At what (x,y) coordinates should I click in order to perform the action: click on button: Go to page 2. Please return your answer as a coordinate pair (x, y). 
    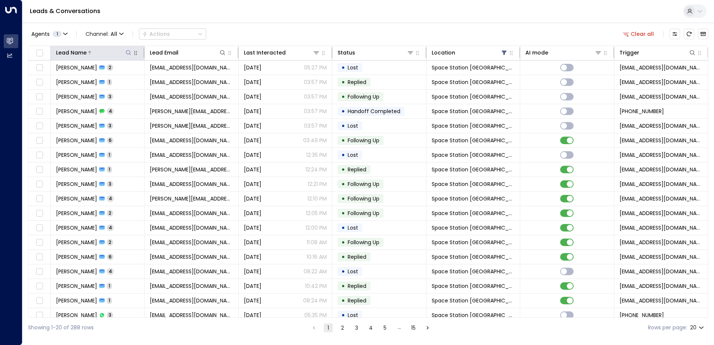
    Looking at the image, I should click on (342, 328).